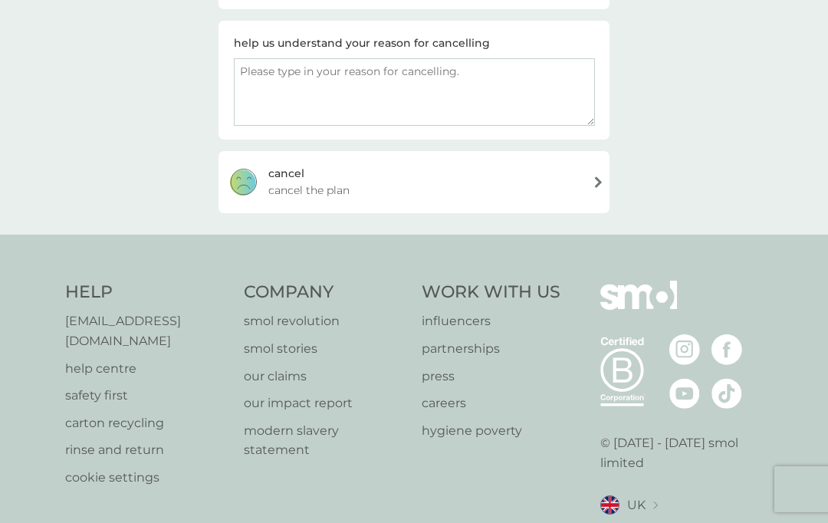 The width and height of the screenshot is (828, 523). Describe the element at coordinates (146, 450) in the screenshot. I see `a: rinse and return` at that location.